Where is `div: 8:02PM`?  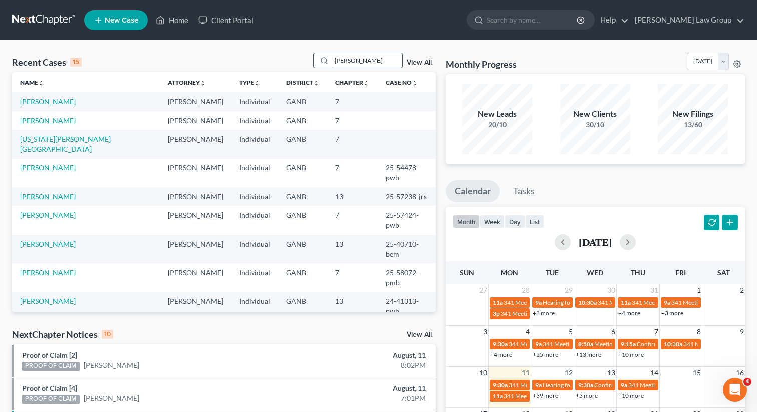 div: 8:02PM is located at coordinates (361, 365).